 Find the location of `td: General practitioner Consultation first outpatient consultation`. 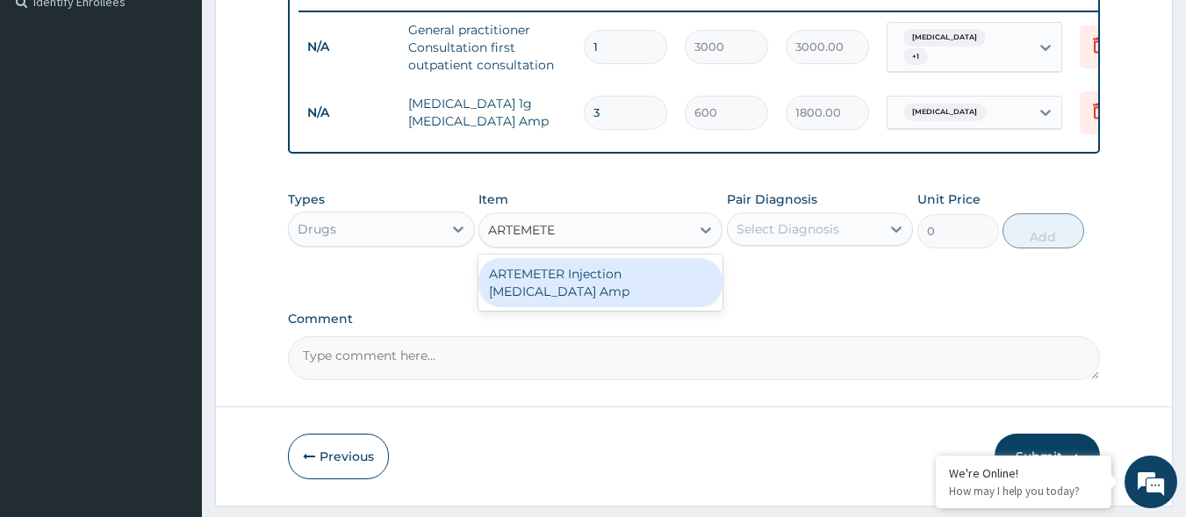

td: General practitioner Consultation first outpatient consultation is located at coordinates (487, 47).